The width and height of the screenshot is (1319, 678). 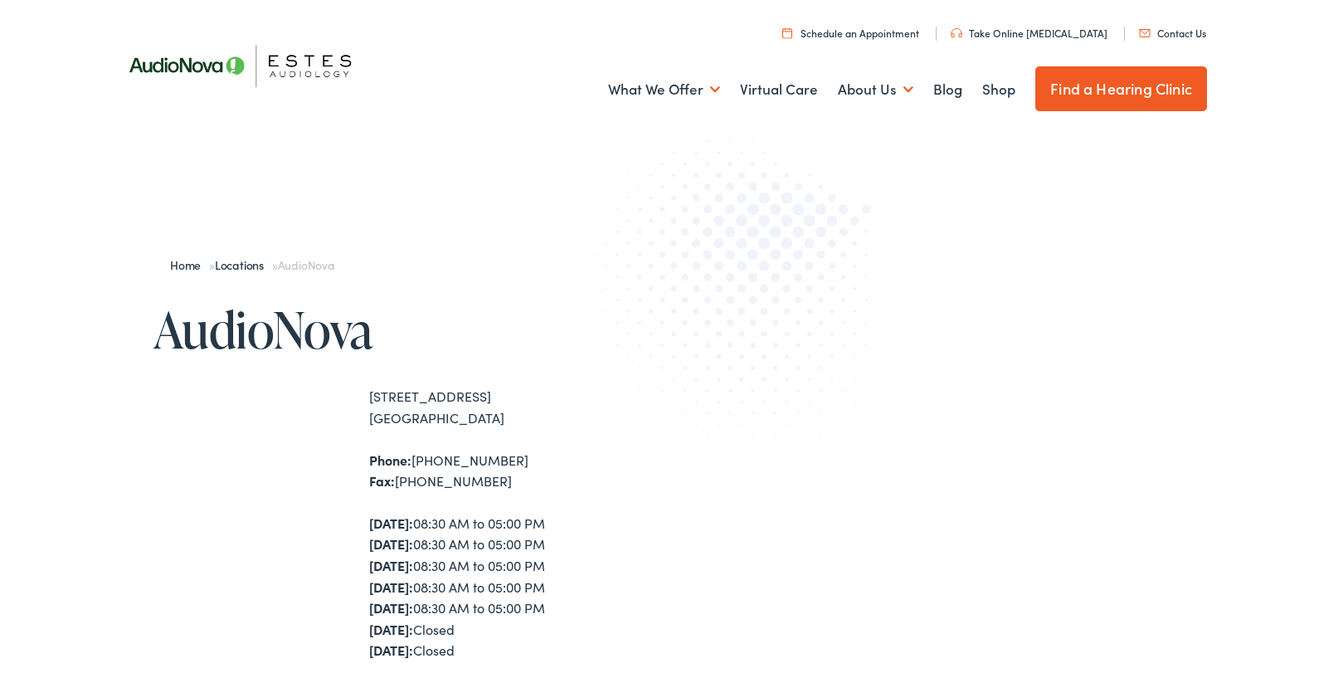 I want to click on strong: Phone:, so click(x=390, y=460).